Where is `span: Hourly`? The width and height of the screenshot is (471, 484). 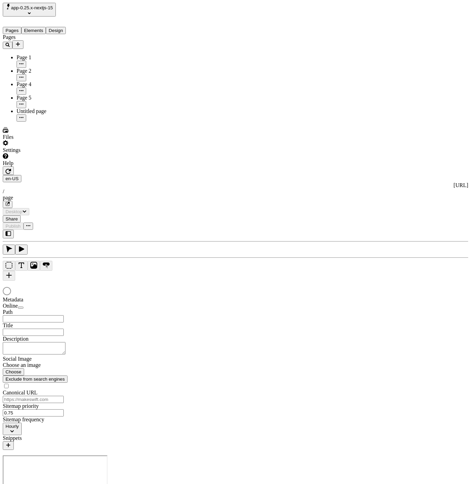 span: Hourly is located at coordinates (12, 426).